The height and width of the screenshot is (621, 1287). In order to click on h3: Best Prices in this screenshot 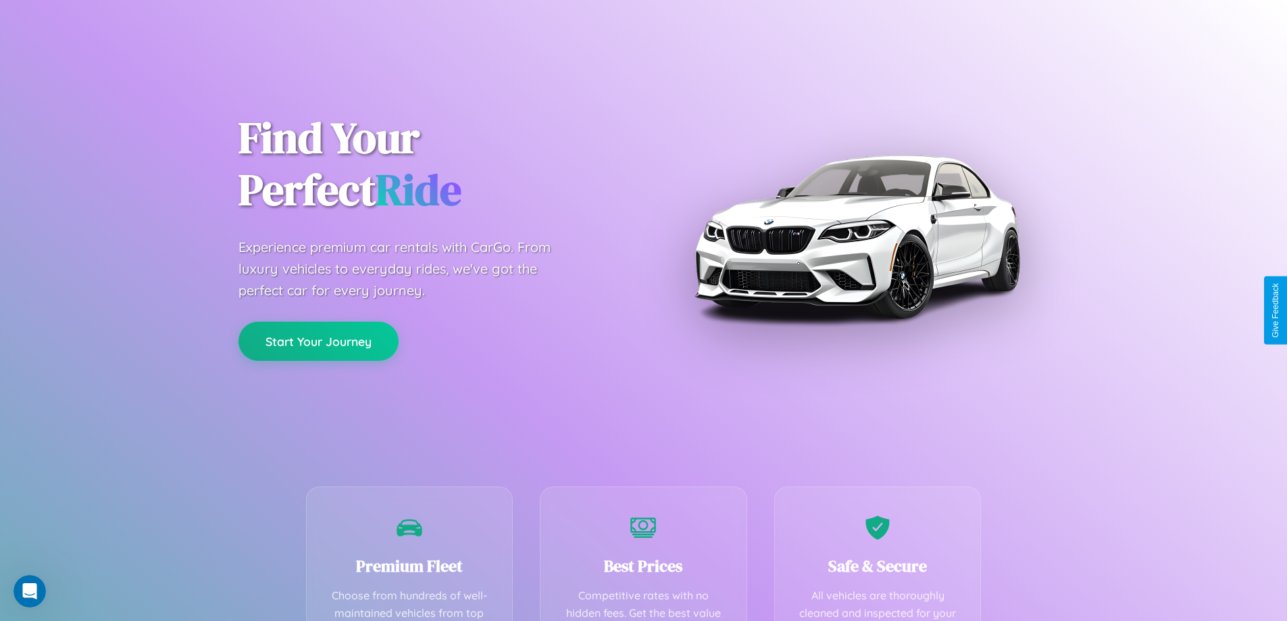, I will do `click(643, 566)`.